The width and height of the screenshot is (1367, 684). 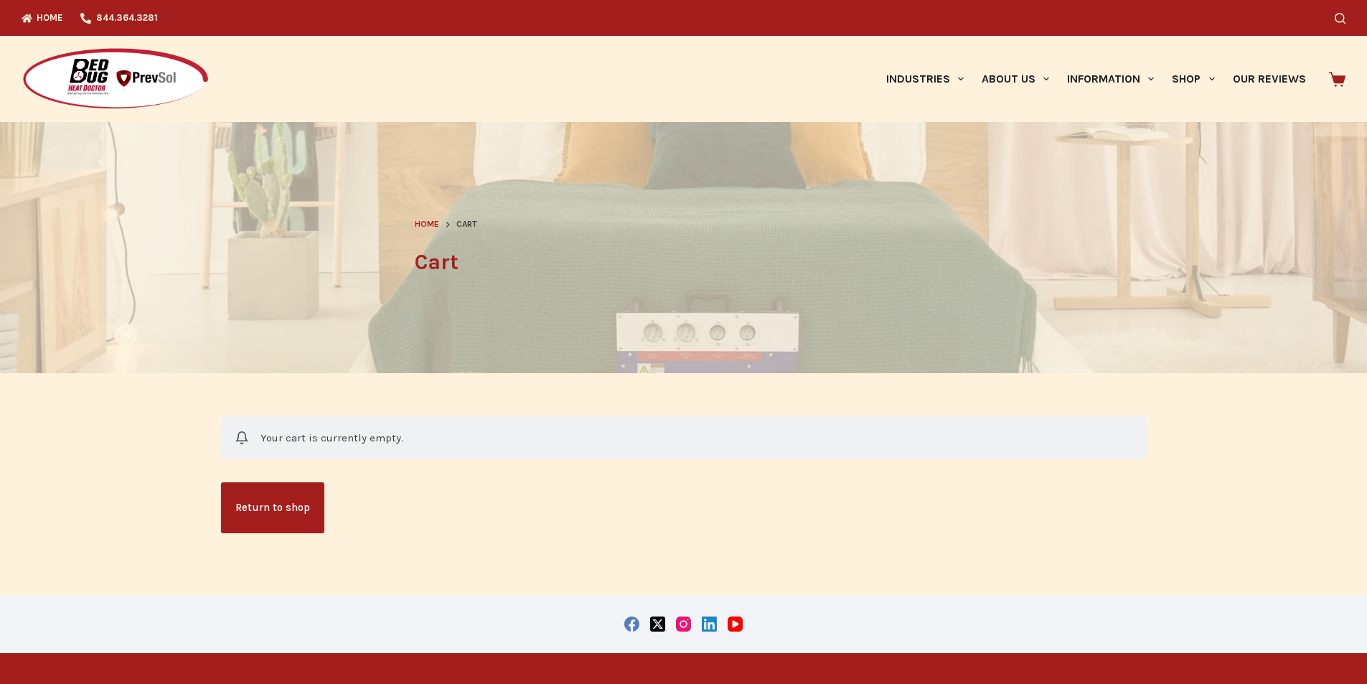 What do you see at coordinates (1111, 79) in the screenshot?
I see `a: Information` at bounding box center [1111, 79].